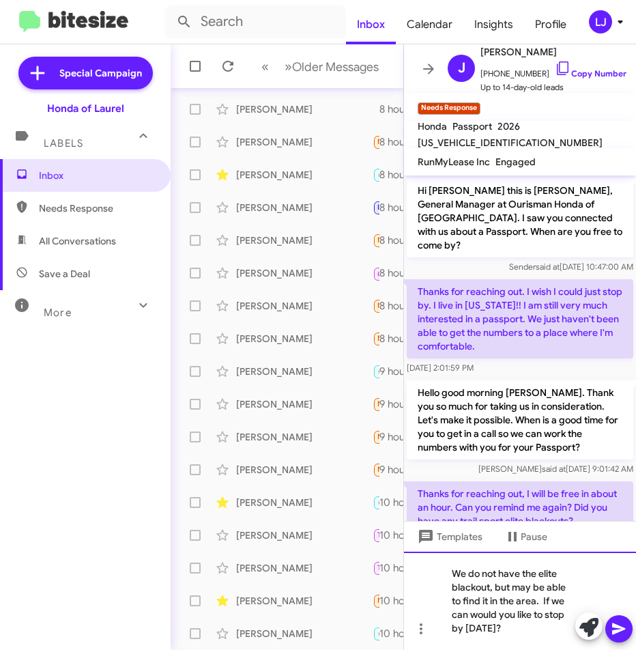 This screenshot has width=636, height=650. I want to click on div: LJ, so click(600, 22).